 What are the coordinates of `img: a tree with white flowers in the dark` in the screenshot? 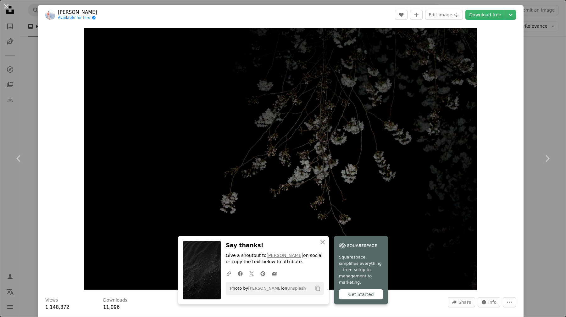 It's located at (281, 159).